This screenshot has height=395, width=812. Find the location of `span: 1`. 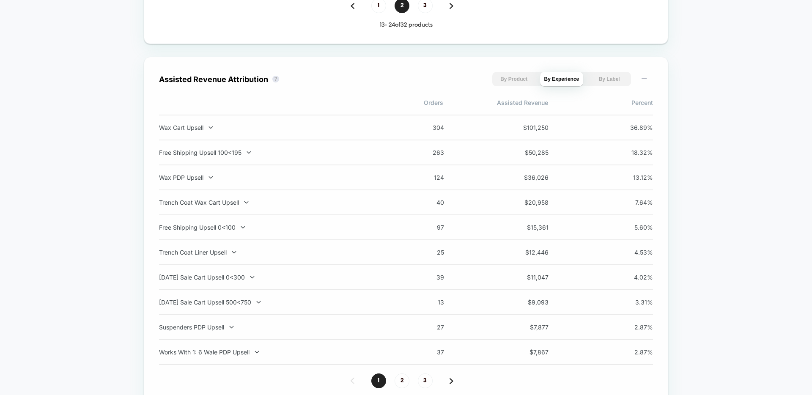

span: 1 is located at coordinates (378, 381).